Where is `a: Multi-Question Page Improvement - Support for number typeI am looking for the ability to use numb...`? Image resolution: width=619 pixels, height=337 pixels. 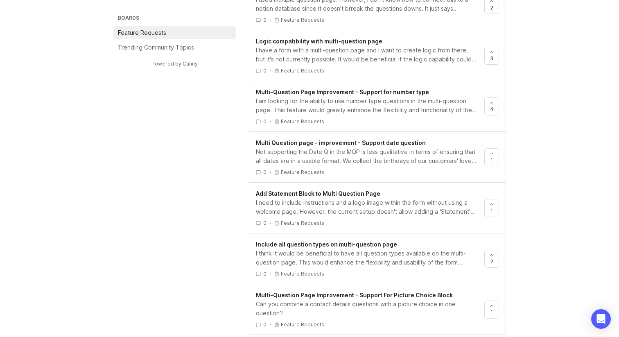
a: Multi-Question Page Improvement - Support for number typeI am looking for the ability to use numb... is located at coordinates (370, 106).